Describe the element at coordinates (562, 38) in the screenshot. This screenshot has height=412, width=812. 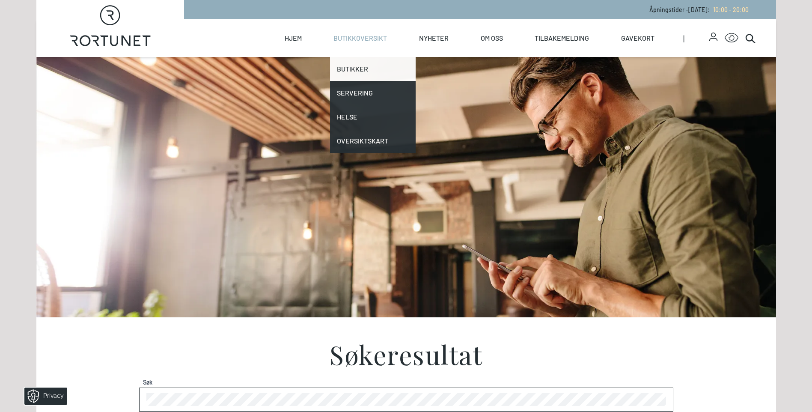
I see `a: Tilbakemelding` at that location.